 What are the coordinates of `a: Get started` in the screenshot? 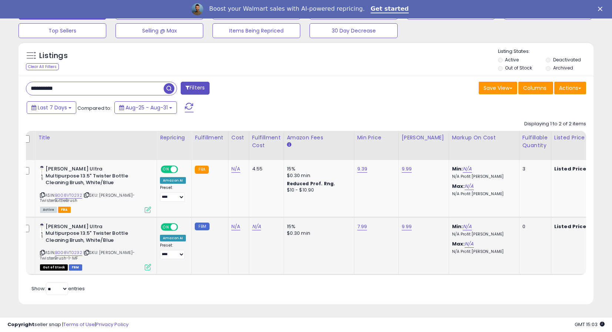 It's located at (389, 9).